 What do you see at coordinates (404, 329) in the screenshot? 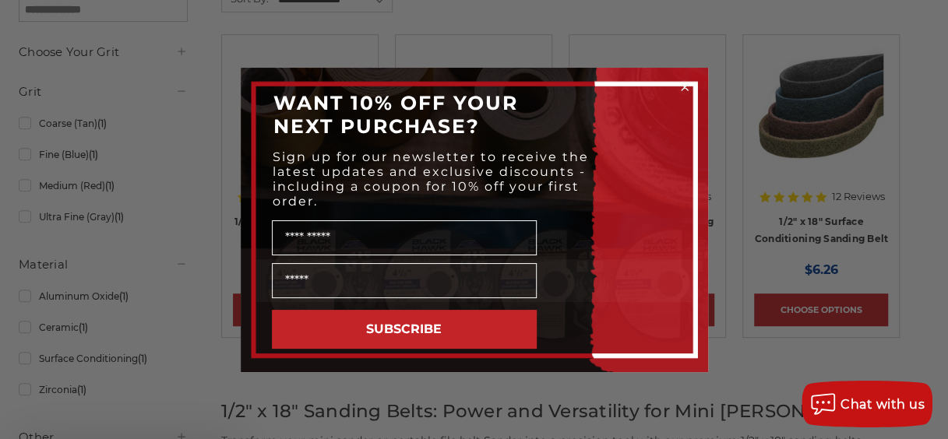
I see `button: SUBSCRIBE` at bounding box center [404, 329].